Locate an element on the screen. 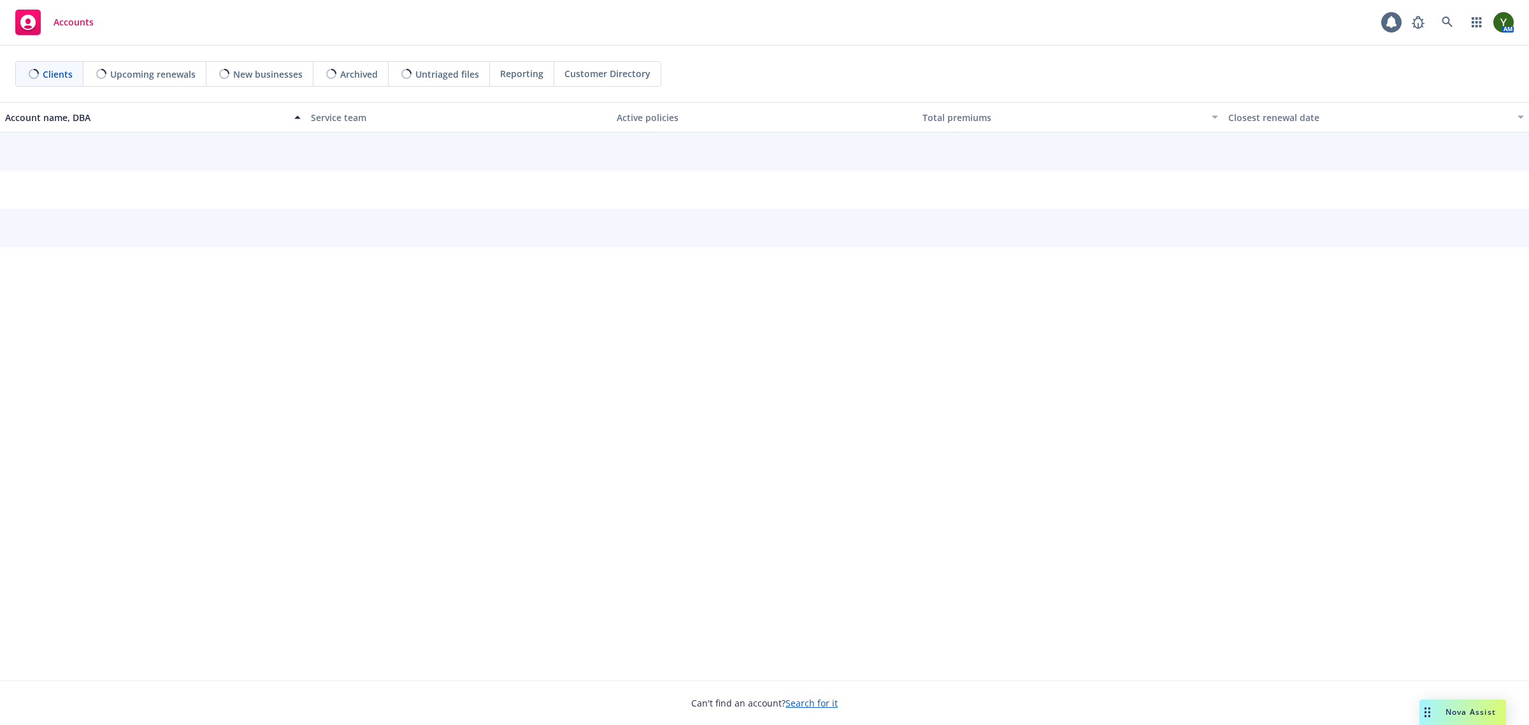  span: Can't find an account? is located at coordinates (765, 703).